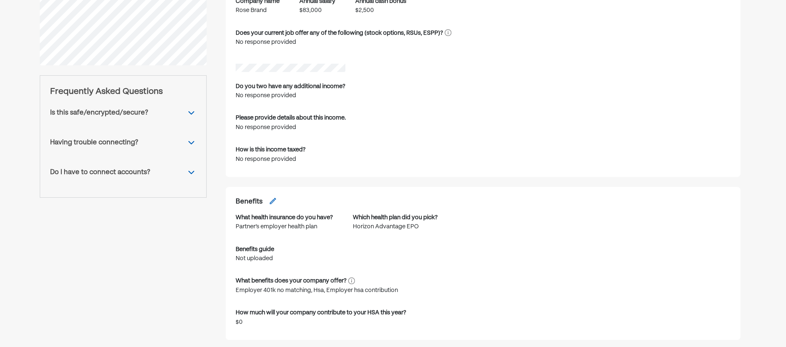 The image size is (786, 347). Describe the element at coordinates (321, 313) in the screenshot. I see `div: How much will your company contribute to your HSA this year?` at that location.